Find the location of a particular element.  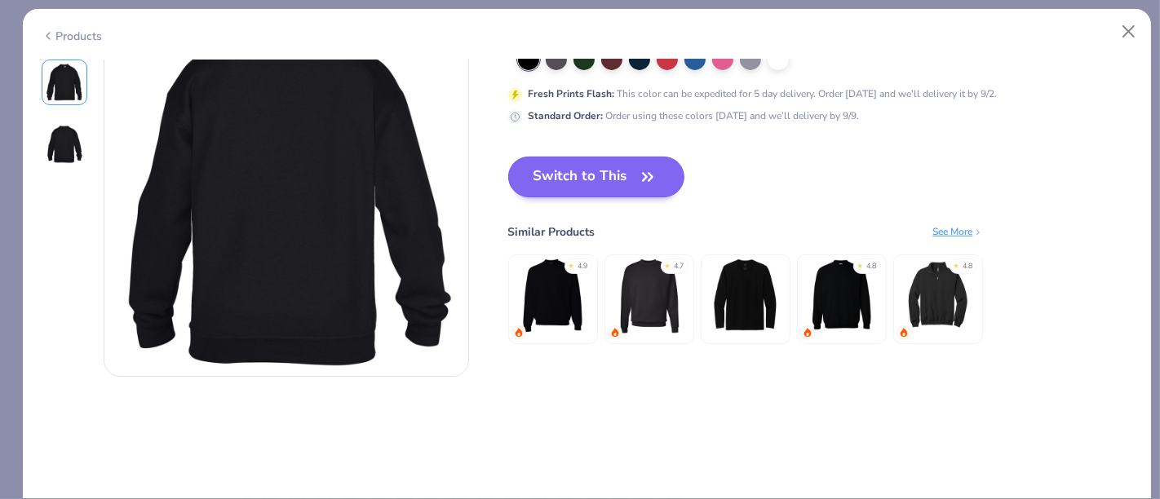

img: District District® Re-Tee® Long Sleeve is located at coordinates (745, 295).